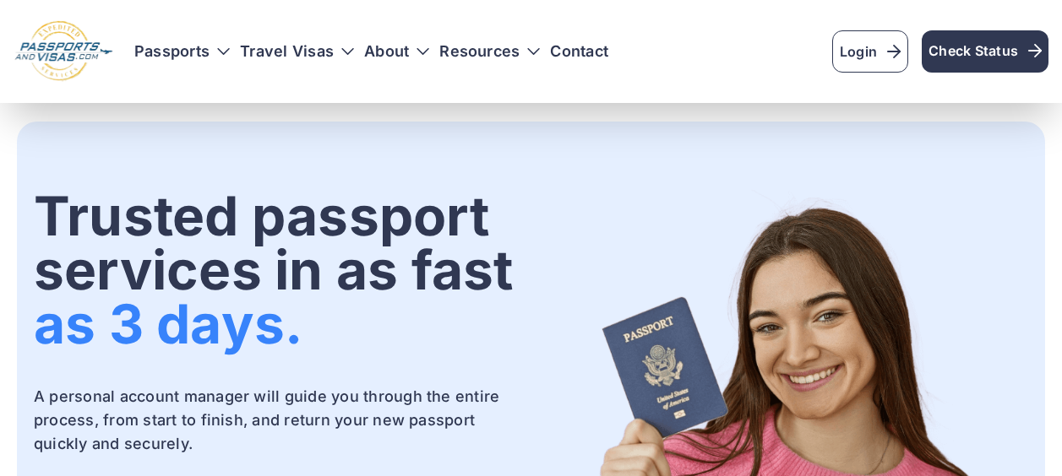  I want to click on span: as 3 days., so click(168, 324).